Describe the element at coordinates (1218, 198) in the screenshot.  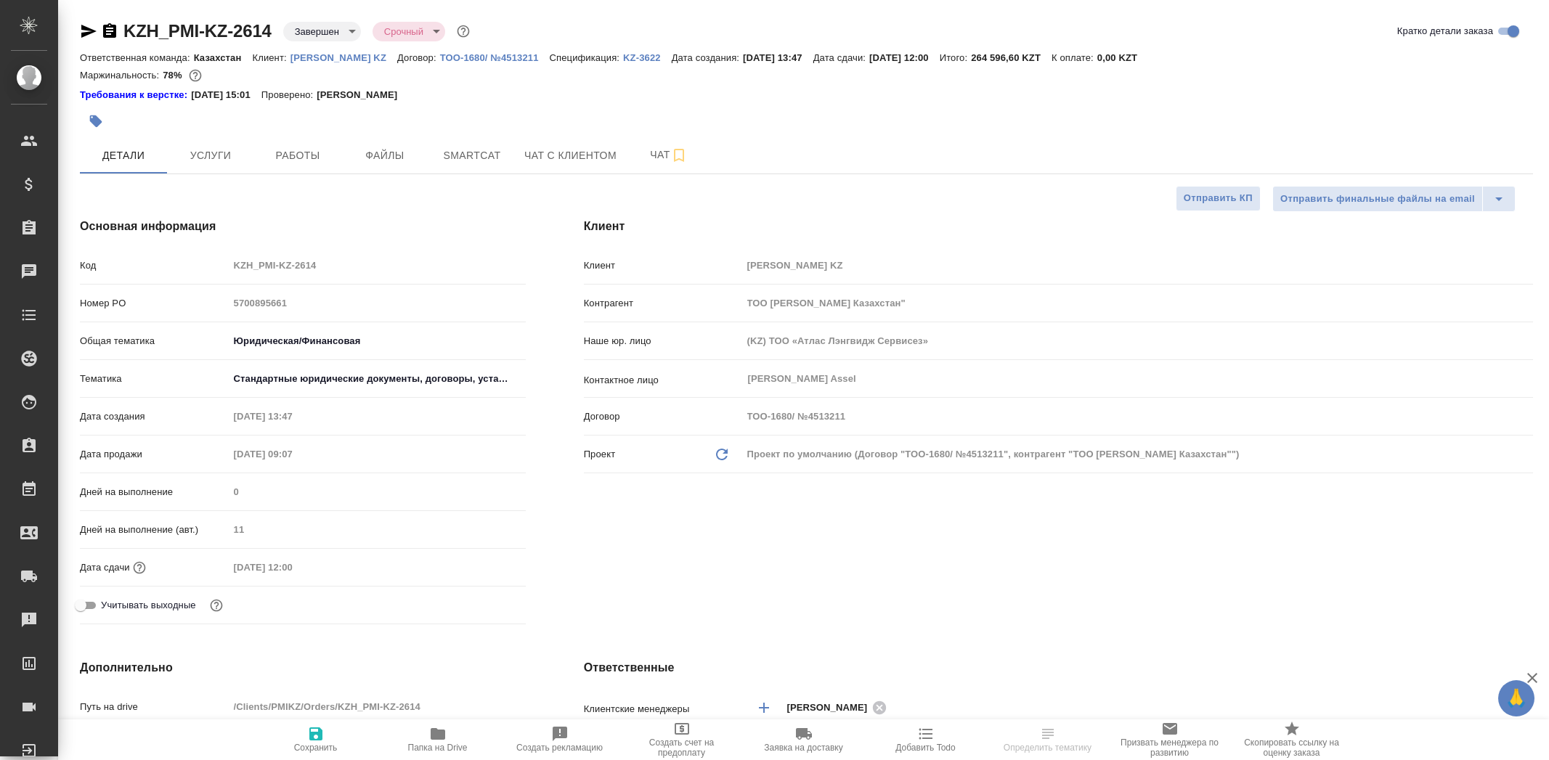
I see `span: Отправить КП` at that location.